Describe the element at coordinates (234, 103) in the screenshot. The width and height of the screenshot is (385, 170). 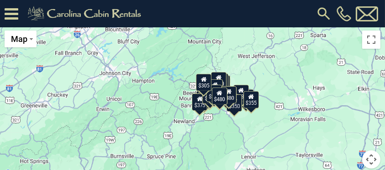
I see `div: $350` at that location.